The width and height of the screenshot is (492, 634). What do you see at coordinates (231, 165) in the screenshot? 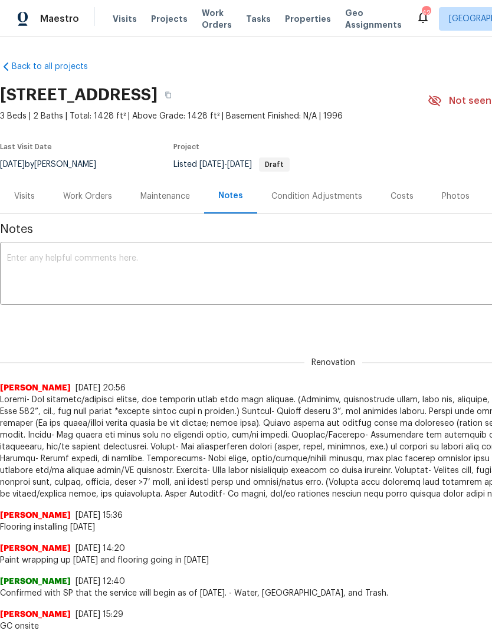
I see `span: Listed` at bounding box center [231, 165].